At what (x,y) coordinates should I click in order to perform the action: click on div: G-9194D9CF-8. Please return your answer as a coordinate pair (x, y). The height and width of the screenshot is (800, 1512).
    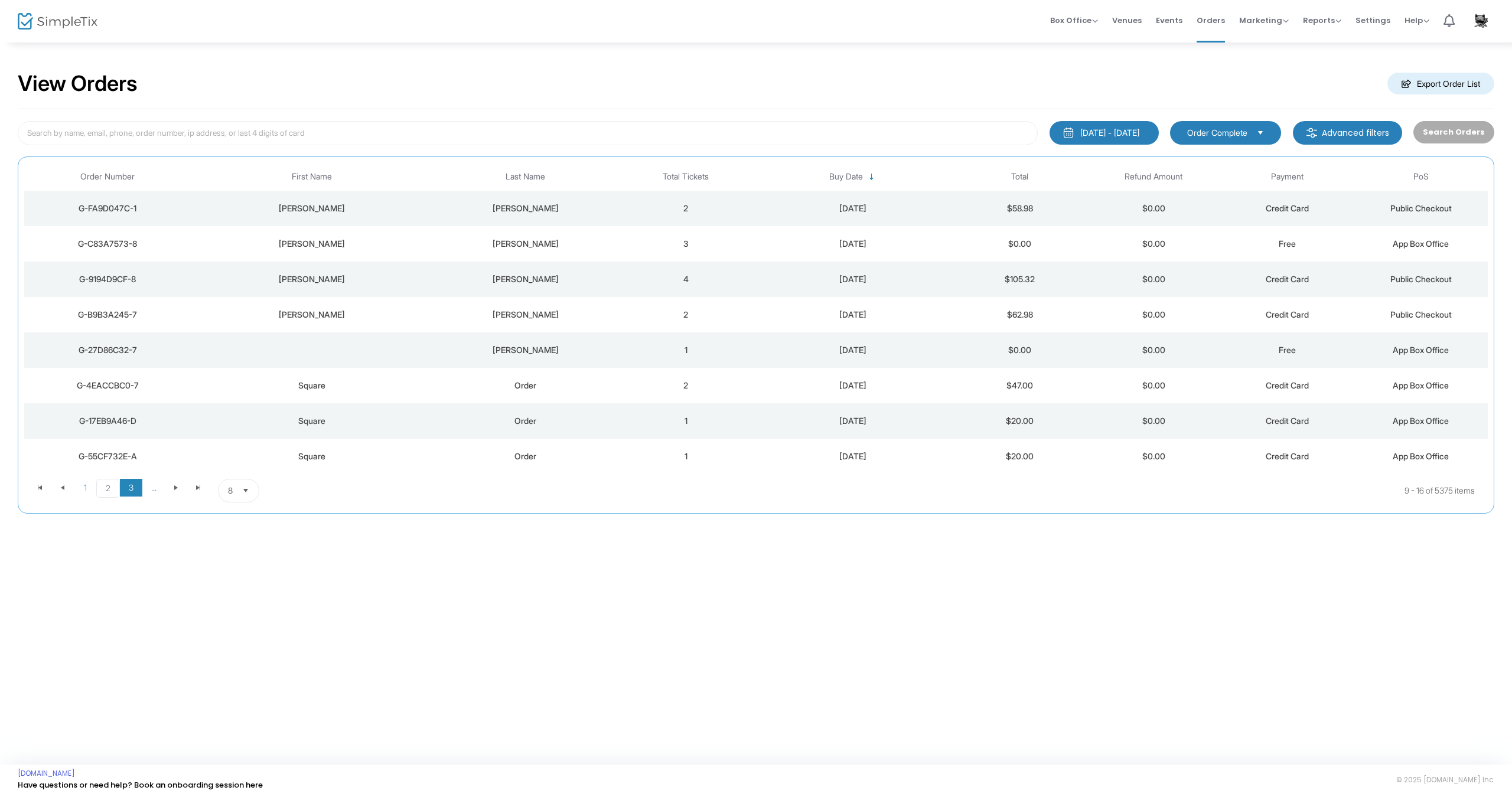
    Looking at the image, I should click on (108, 279).